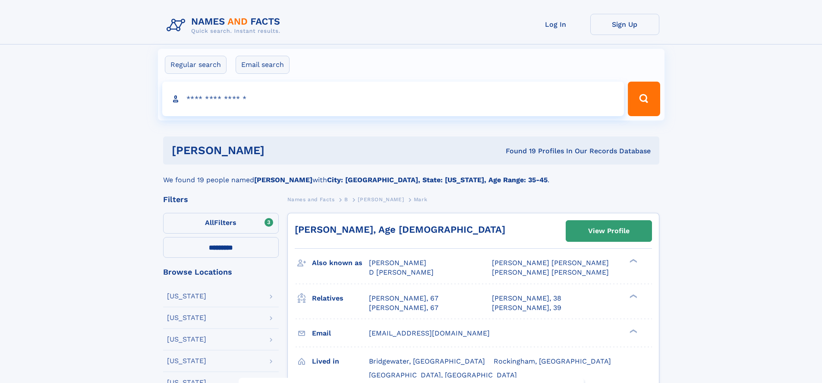  Describe the element at coordinates (393, 99) in the screenshot. I see `input: search input` at that location.